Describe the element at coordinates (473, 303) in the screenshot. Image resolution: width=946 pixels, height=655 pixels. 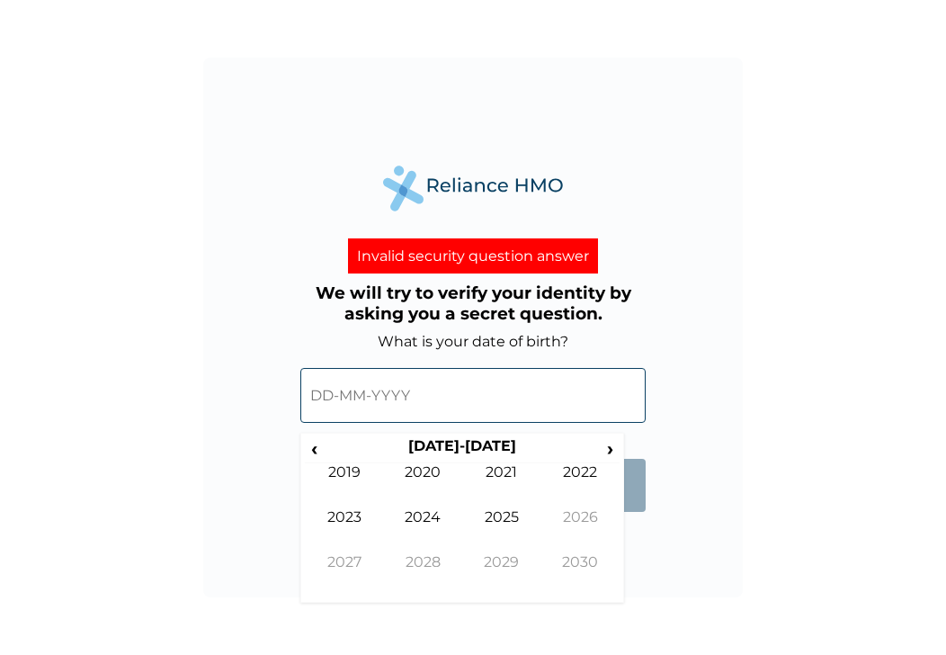
I see `h3: We will try to verify your identity by asking you a secret question.` at that location.